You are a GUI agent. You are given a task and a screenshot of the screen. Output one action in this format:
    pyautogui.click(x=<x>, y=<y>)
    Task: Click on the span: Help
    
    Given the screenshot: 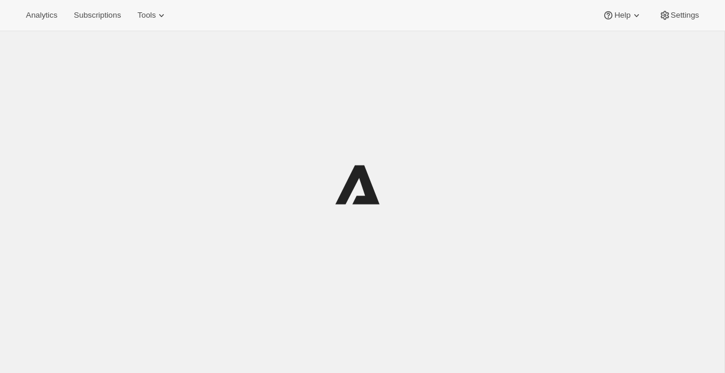 What is the action you would take?
    pyautogui.click(x=622, y=15)
    